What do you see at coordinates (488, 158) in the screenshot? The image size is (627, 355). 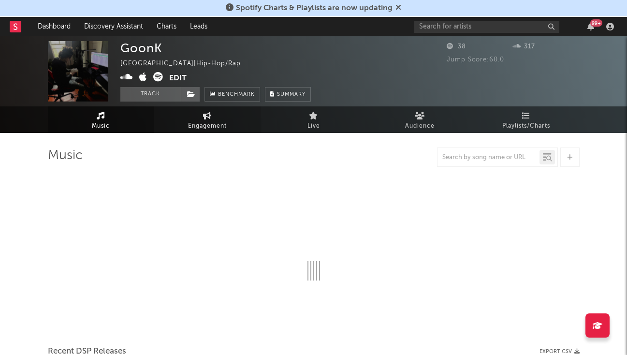 I see `input: Search by song name or URL` at bounding box center [488, 158].